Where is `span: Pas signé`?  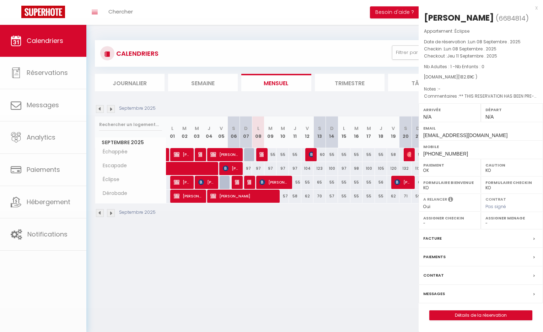
span: Pas signé is located at coordinates (495, 206).